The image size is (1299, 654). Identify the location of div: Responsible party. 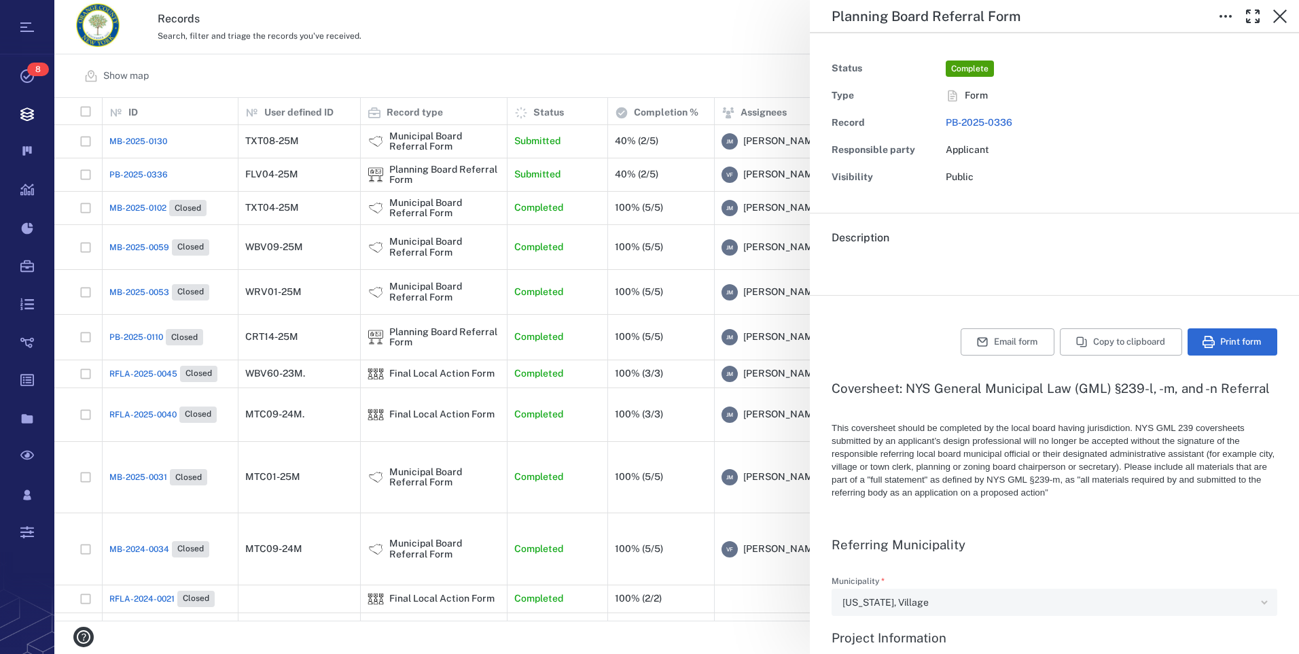
(886, 150).